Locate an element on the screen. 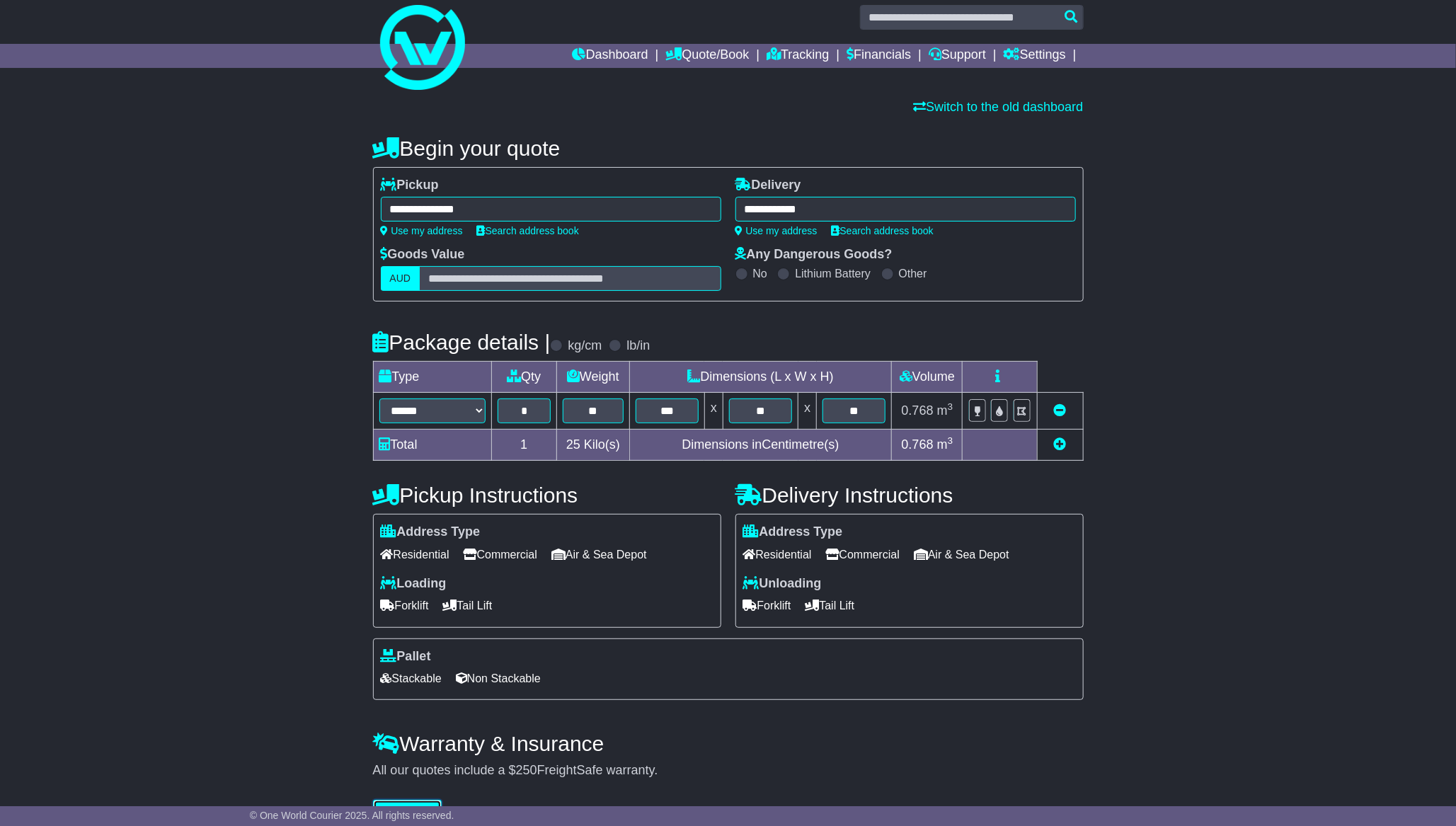  td: Dimensions (L x W x H) is located at coordinates (760, 377).